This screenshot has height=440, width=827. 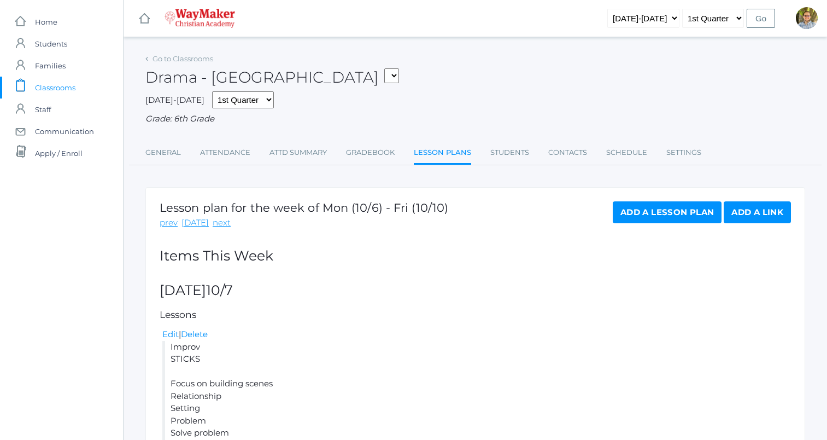 I want to click on div: Kylen Braileanu, so click(x=807, y=18).